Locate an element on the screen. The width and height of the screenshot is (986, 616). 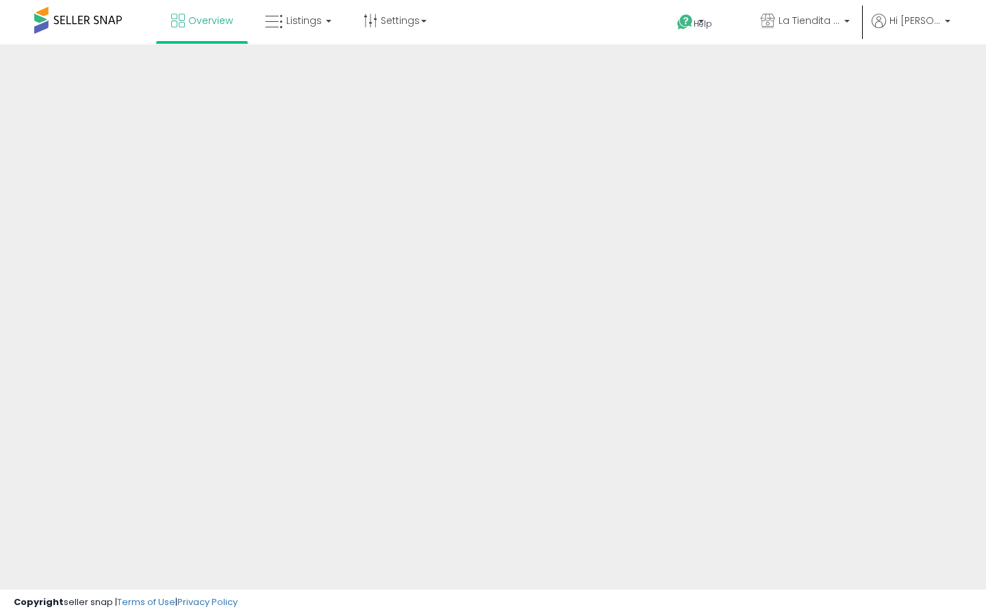
span: Listings is located at coordinates (304, 21).